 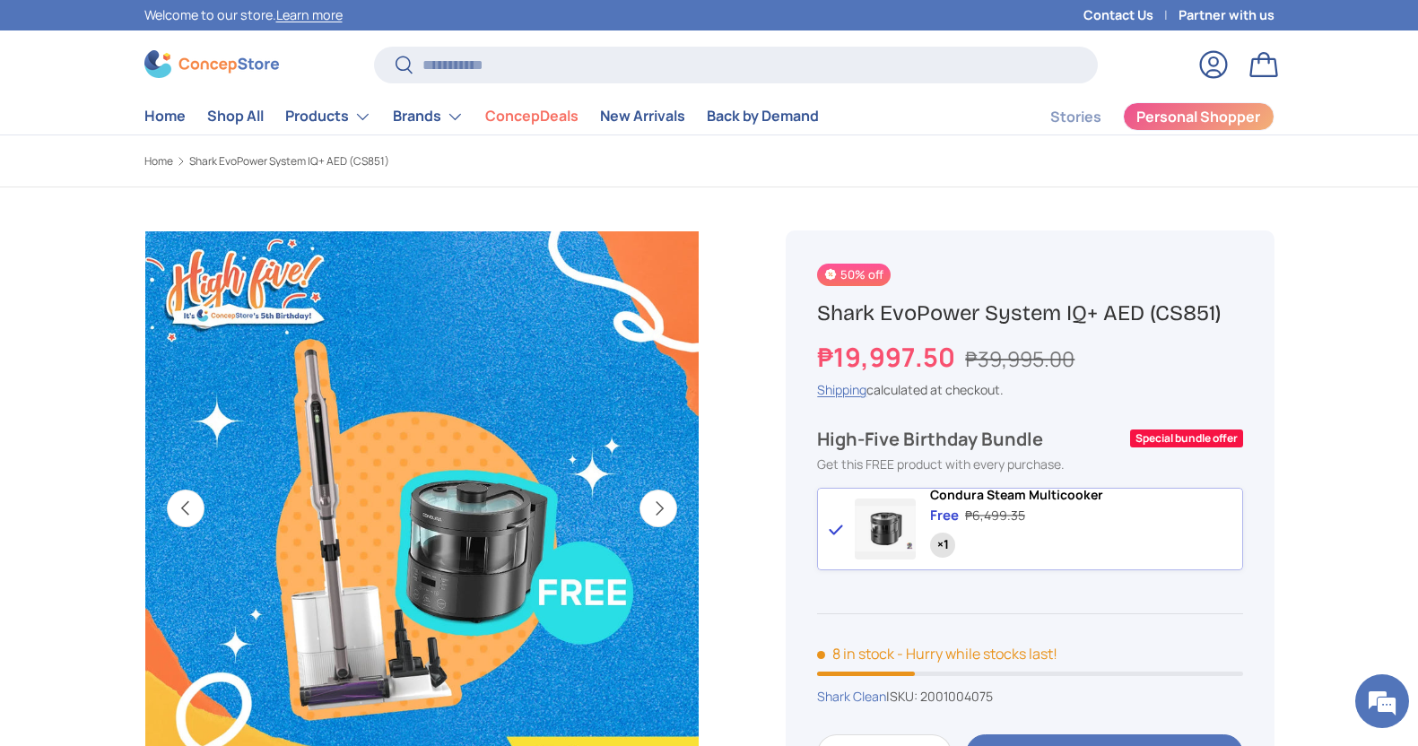 What do you see at coordinates (1016, 495) in the screenshot?
I see `a: Condura Steam Multicooker` at bounding box center [1016, 495].